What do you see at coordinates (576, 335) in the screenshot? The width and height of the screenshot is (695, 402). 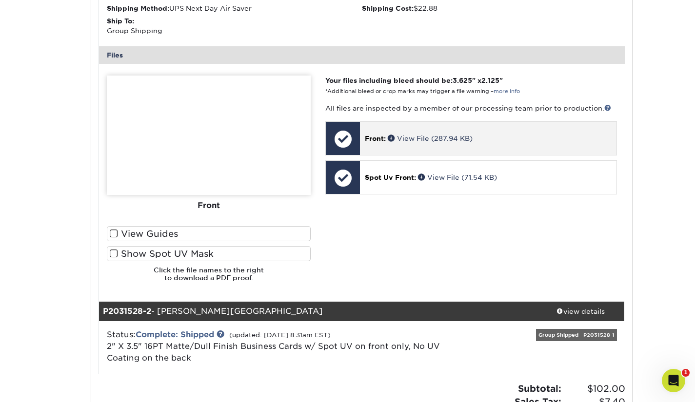 I see `div: Group Shipped - P2031528-1` at bounding box center [576, 335].